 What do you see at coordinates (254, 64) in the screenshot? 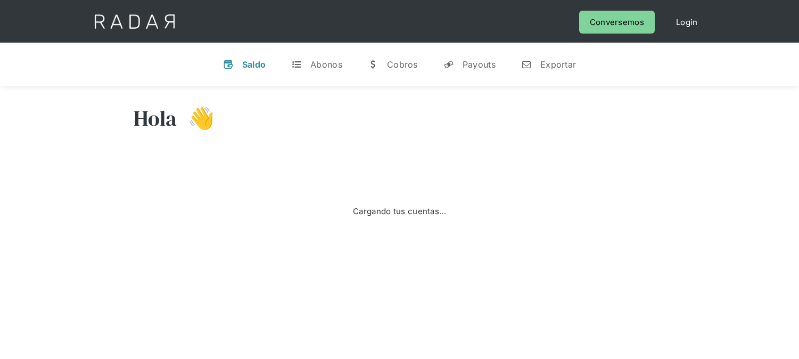
I see `div: Saldo` at bounding box center [254, 64].